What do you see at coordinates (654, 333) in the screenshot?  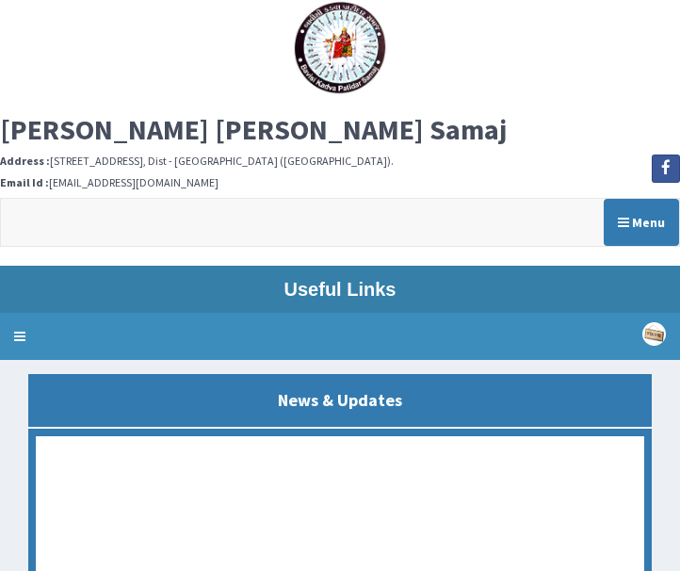 I see `img: User Image` at bounding box center [654, 333].